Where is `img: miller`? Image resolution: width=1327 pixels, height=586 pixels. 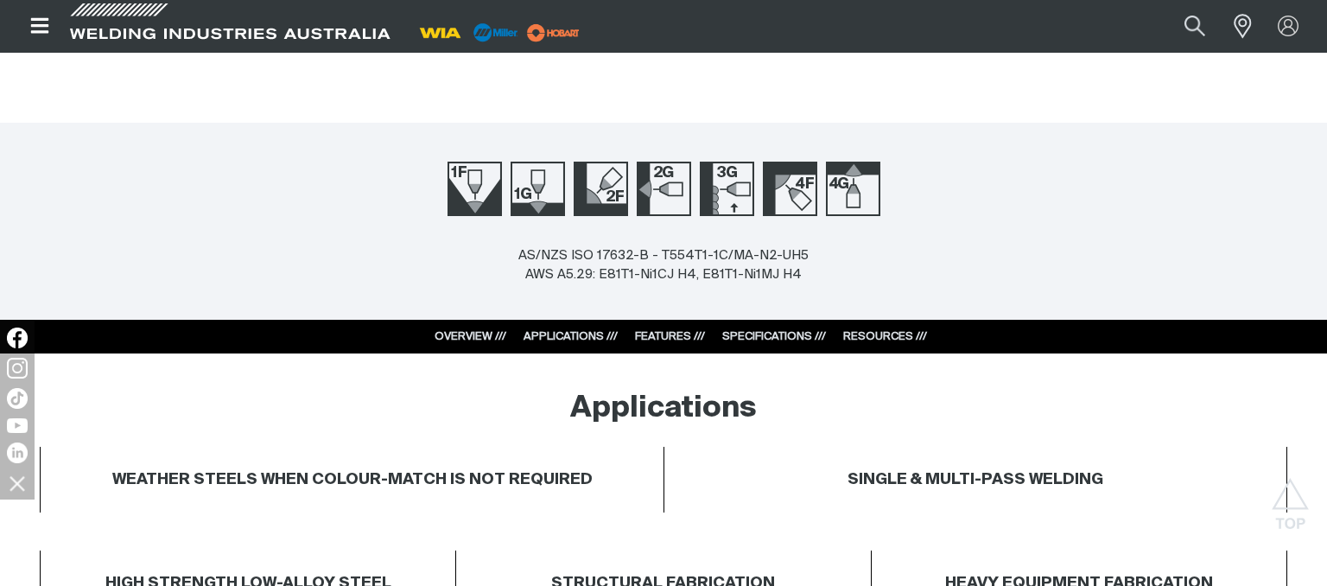
img: miller is located at coordinates (553, 33).